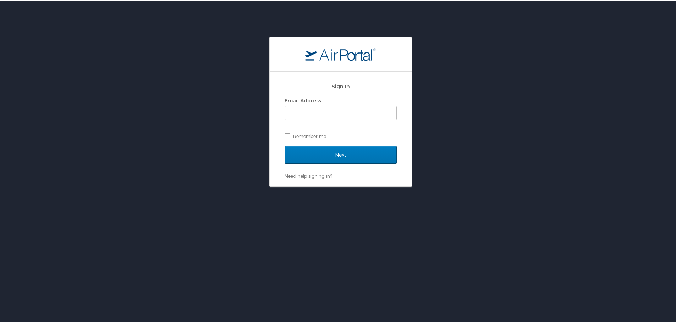 This screenshot has height=323, width=676. Describe the element at coordinates (303, 99) in the screenshot. I see `label: Email Address` at that location.